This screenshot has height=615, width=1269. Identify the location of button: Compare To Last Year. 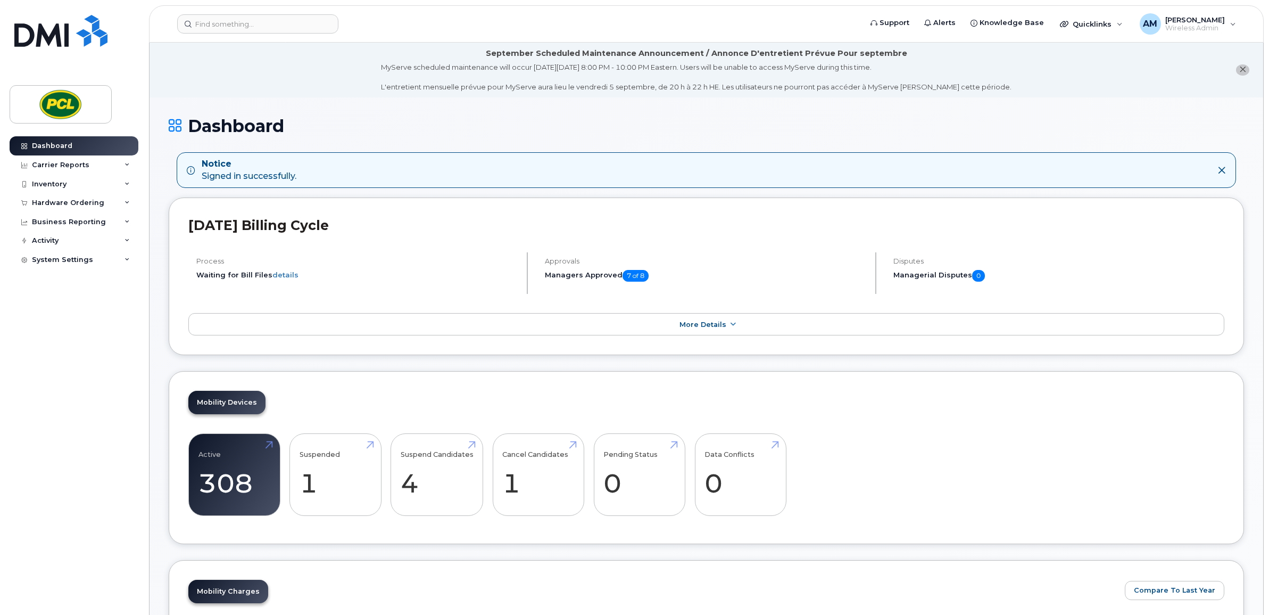
(1174, 590).